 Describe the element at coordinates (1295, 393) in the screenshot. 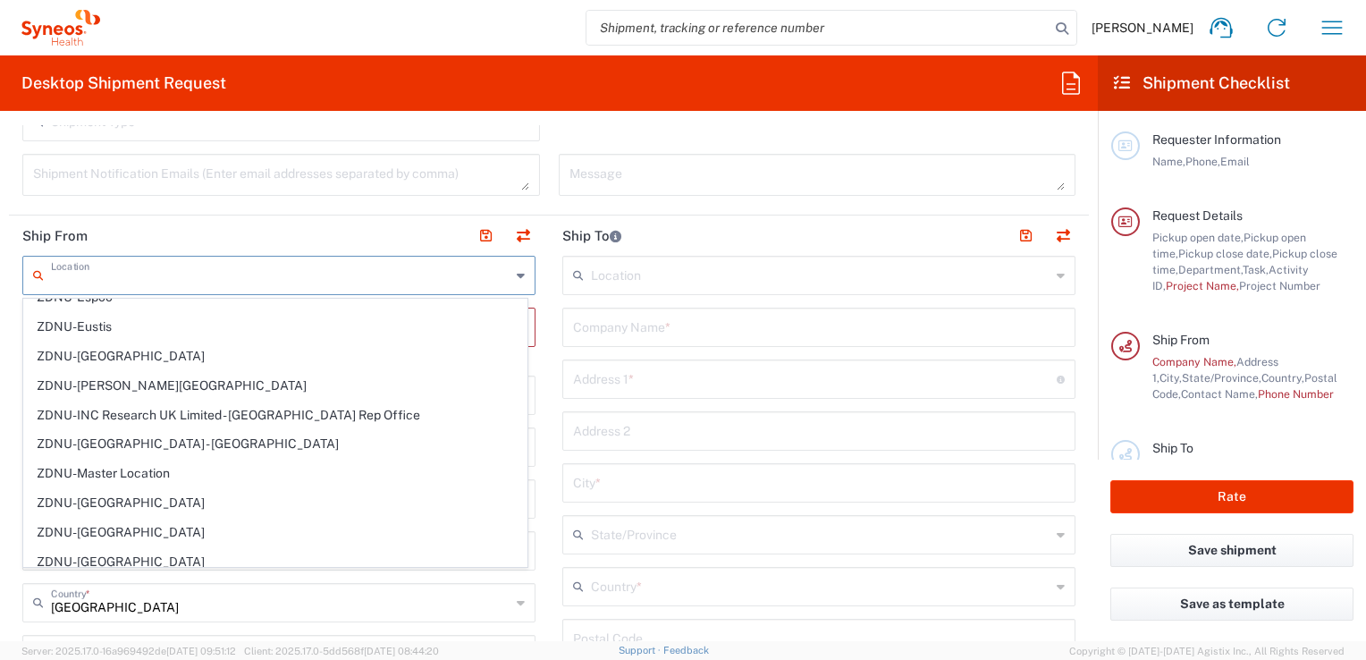

I see `span: Phone Number` at that location.